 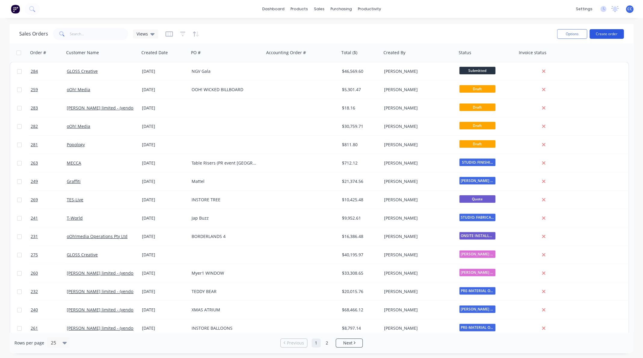 I want to click on a: 283, so click(x=49, y=108).